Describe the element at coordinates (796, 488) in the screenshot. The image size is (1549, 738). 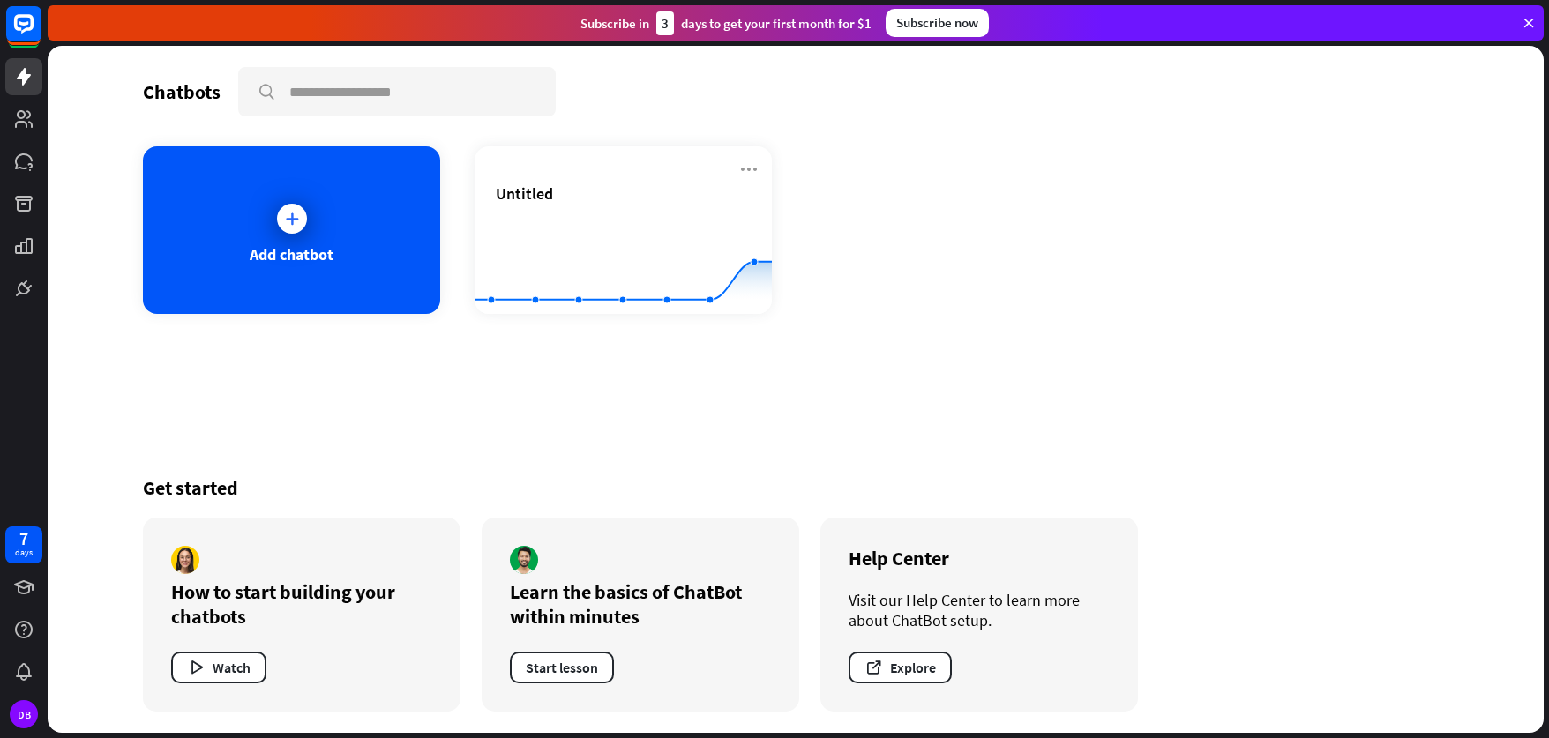
I see `div: Get started` at that location.